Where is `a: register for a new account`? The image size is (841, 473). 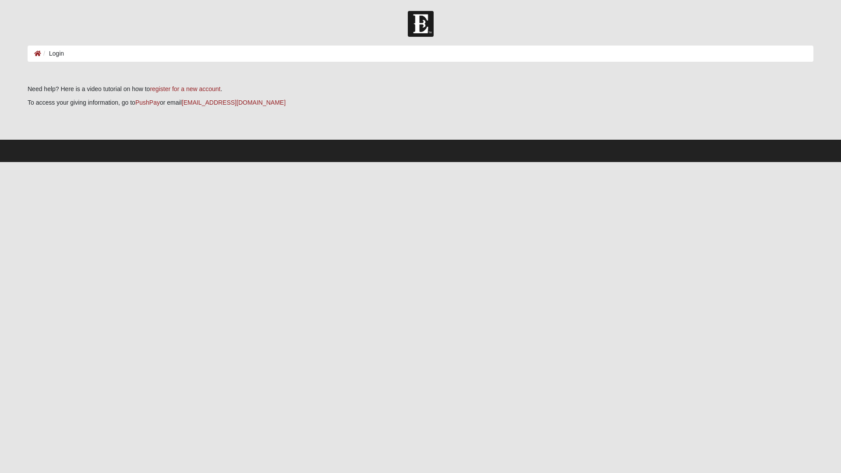 a: register for a new account is located at coordinates (185, 89).